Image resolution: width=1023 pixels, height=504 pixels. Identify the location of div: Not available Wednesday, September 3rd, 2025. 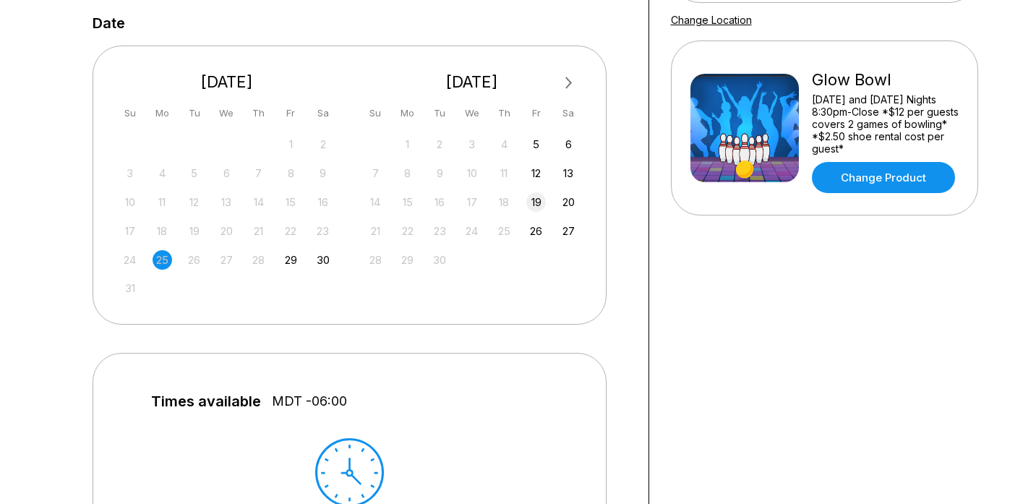
(472, 144).